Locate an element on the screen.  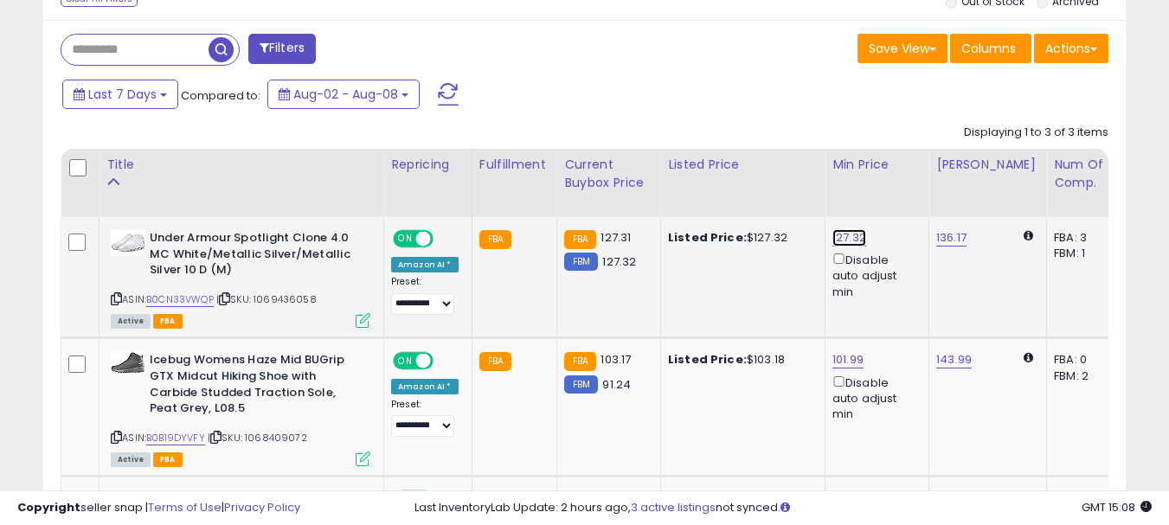
a: B0B19DYVFY is located at coordinates (176, 438).